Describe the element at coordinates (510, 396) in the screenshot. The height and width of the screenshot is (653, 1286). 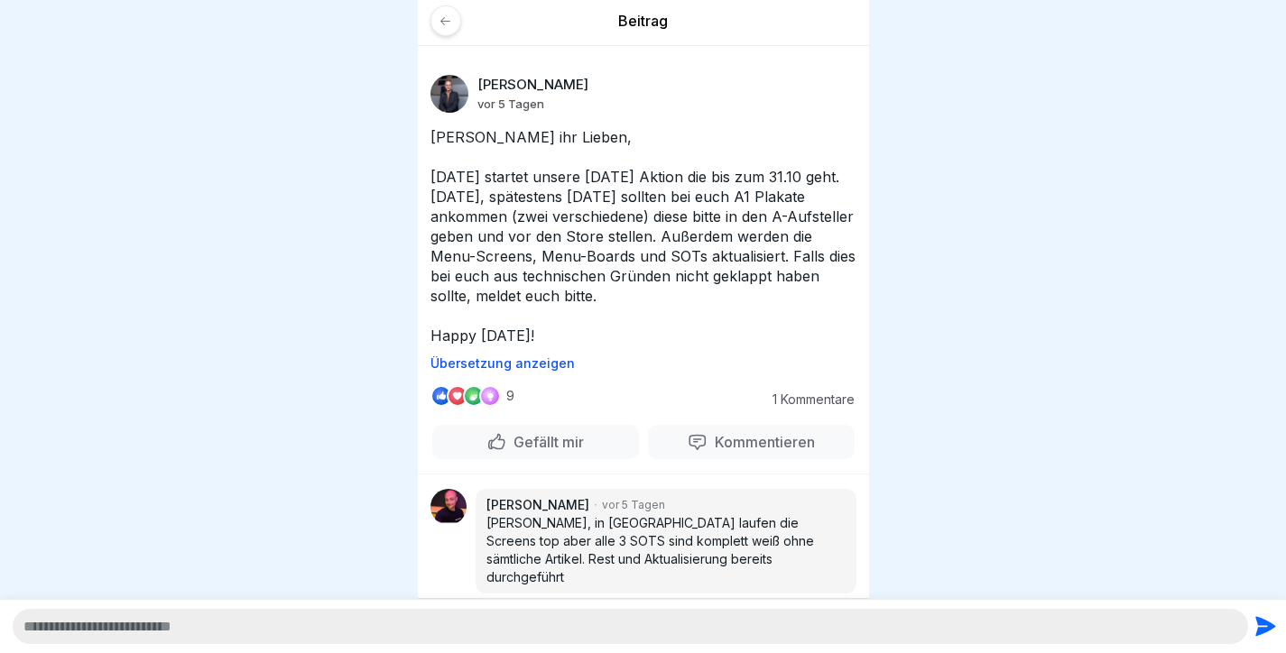
I see `p: 9` at that location.